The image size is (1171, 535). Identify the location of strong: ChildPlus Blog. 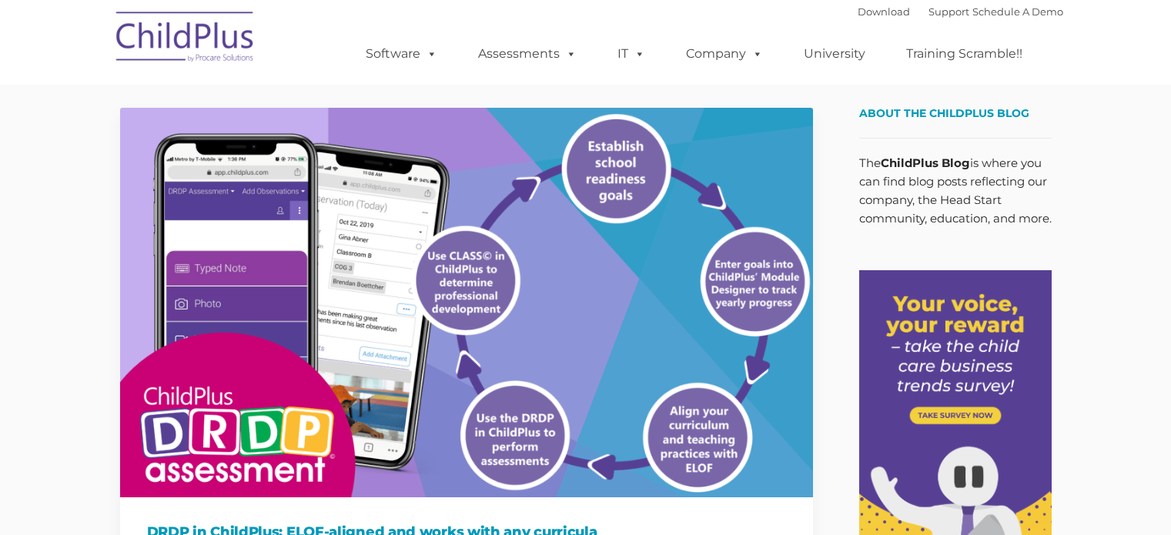
(926, 163).